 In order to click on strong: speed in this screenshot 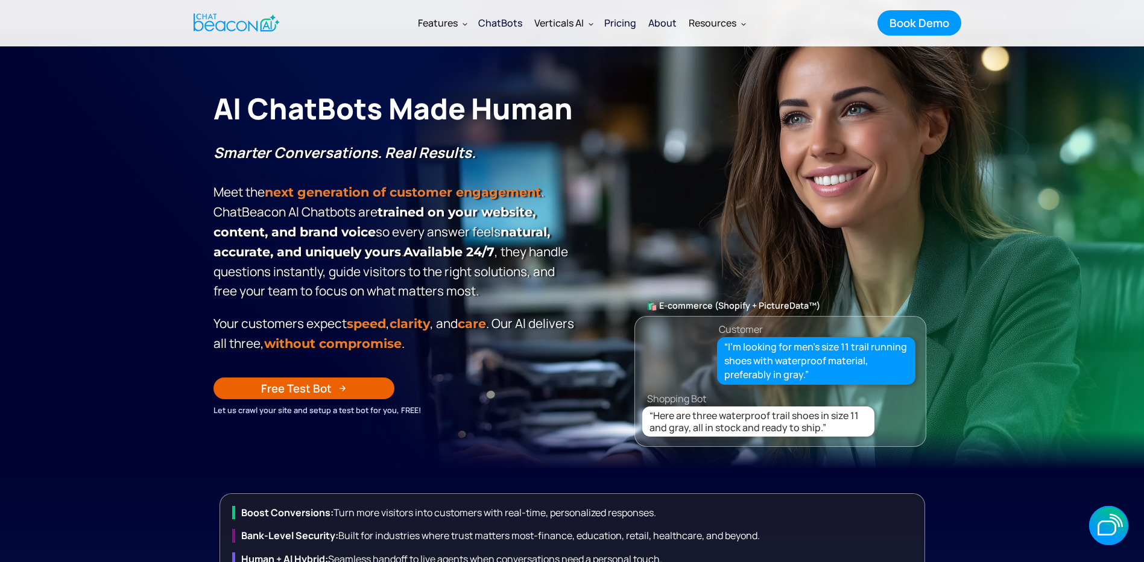, I will do `click(366, 323)`.